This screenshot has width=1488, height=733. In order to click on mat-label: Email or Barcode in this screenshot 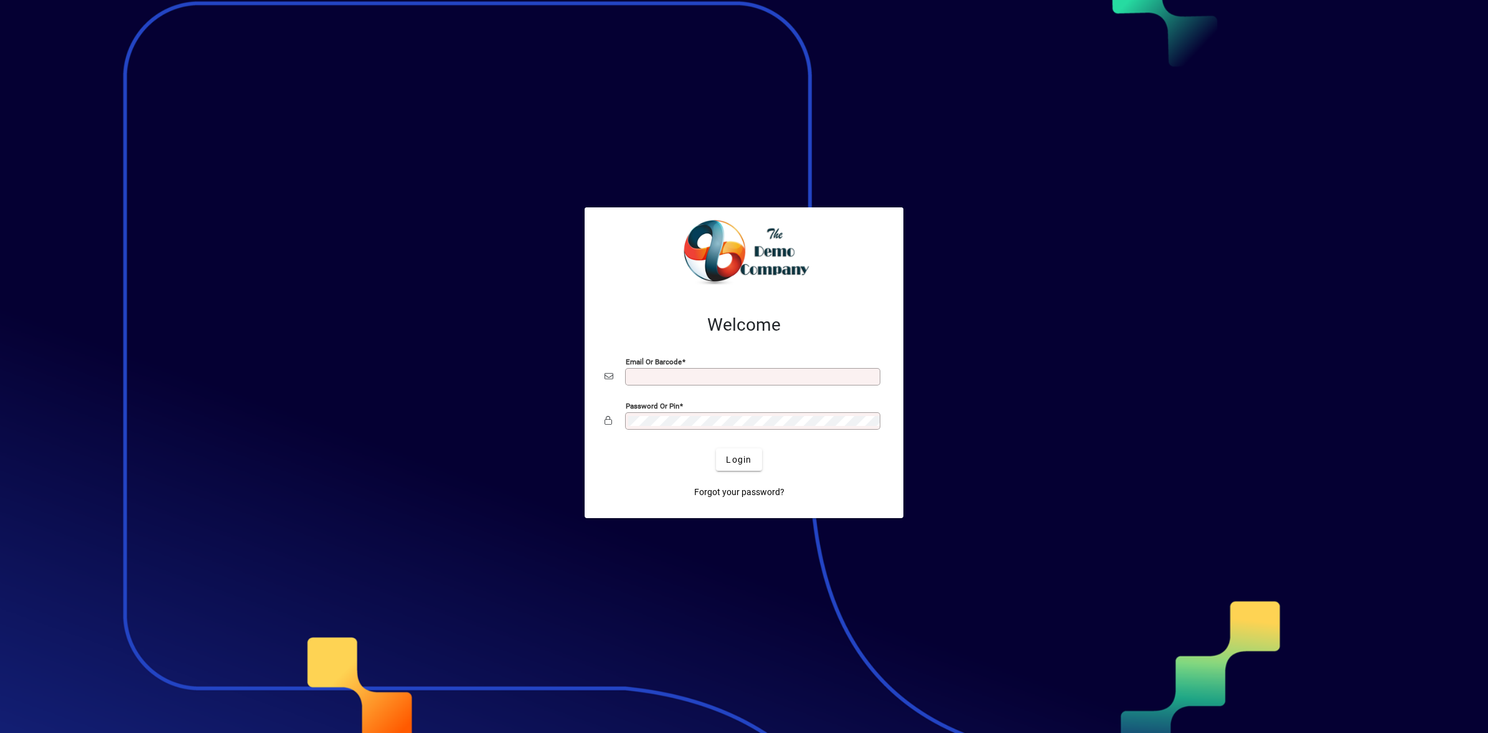, I will do `click(654, 362)`.